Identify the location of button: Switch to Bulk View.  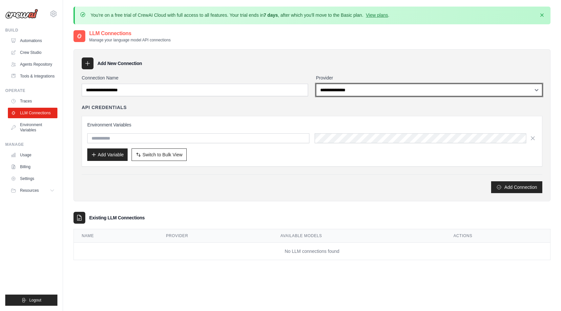
(159, 155).